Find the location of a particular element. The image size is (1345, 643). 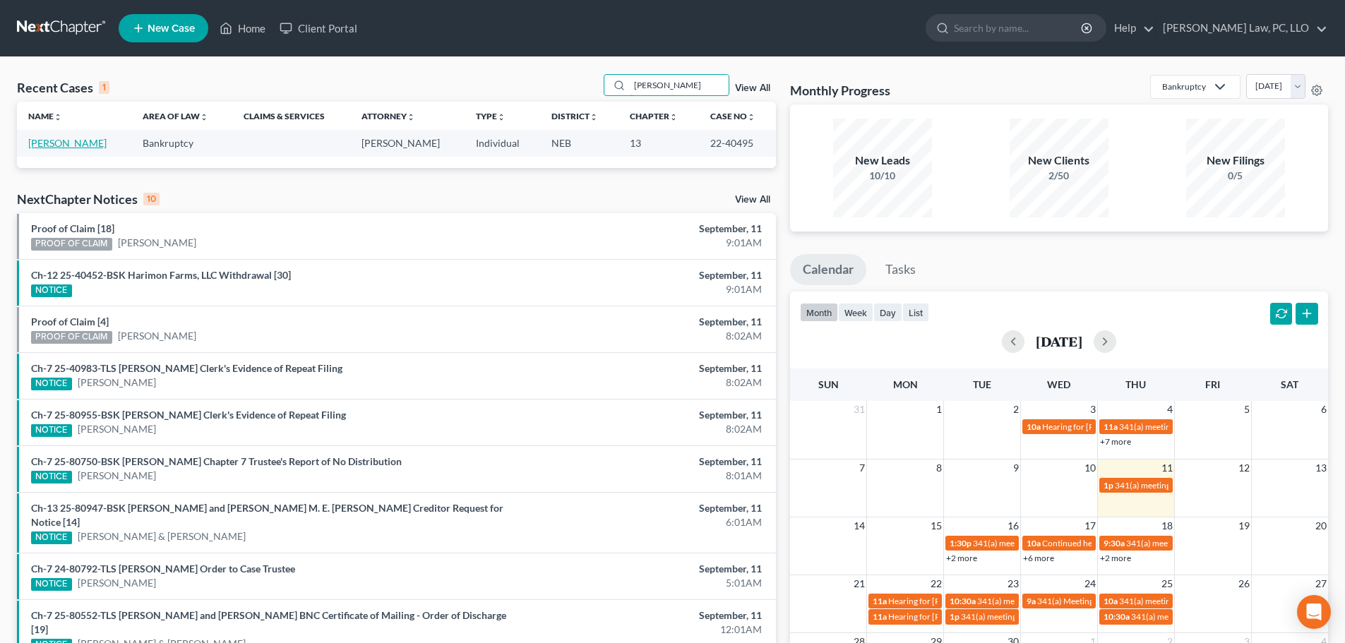

span: 21 is located at coordinates (859, 584).